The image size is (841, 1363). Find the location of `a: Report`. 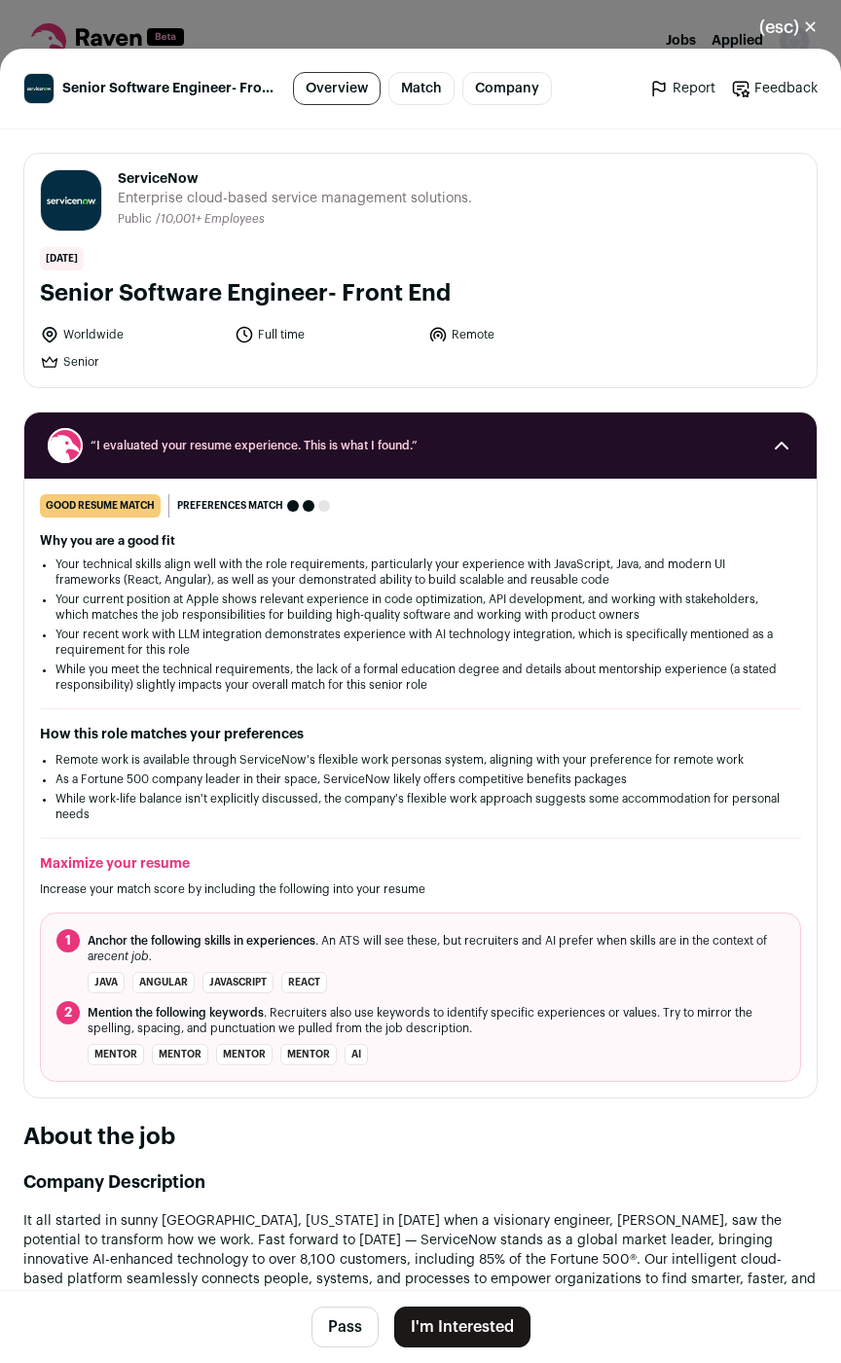

a: Report is located at coordinates (682, 89).